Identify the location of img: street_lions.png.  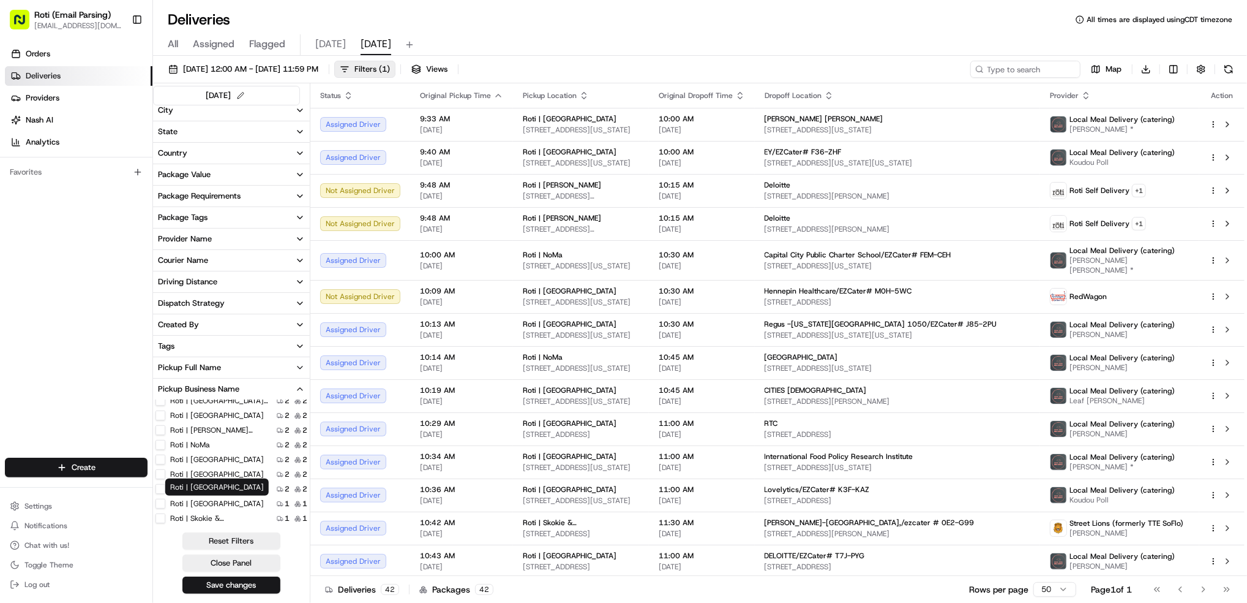
(1059, 528).